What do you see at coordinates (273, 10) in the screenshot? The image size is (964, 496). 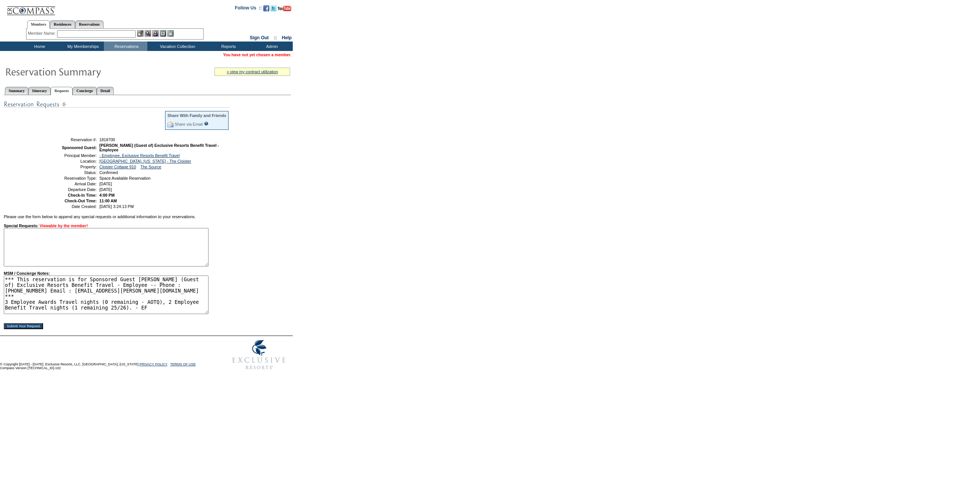 I see `a: Follow us on Twitter` at bounding box center [273, 10].